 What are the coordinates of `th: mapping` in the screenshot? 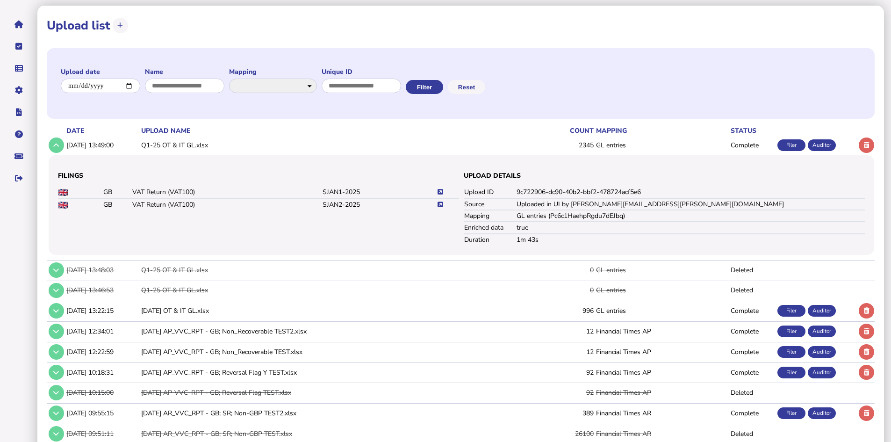 It's located at (662, 130).